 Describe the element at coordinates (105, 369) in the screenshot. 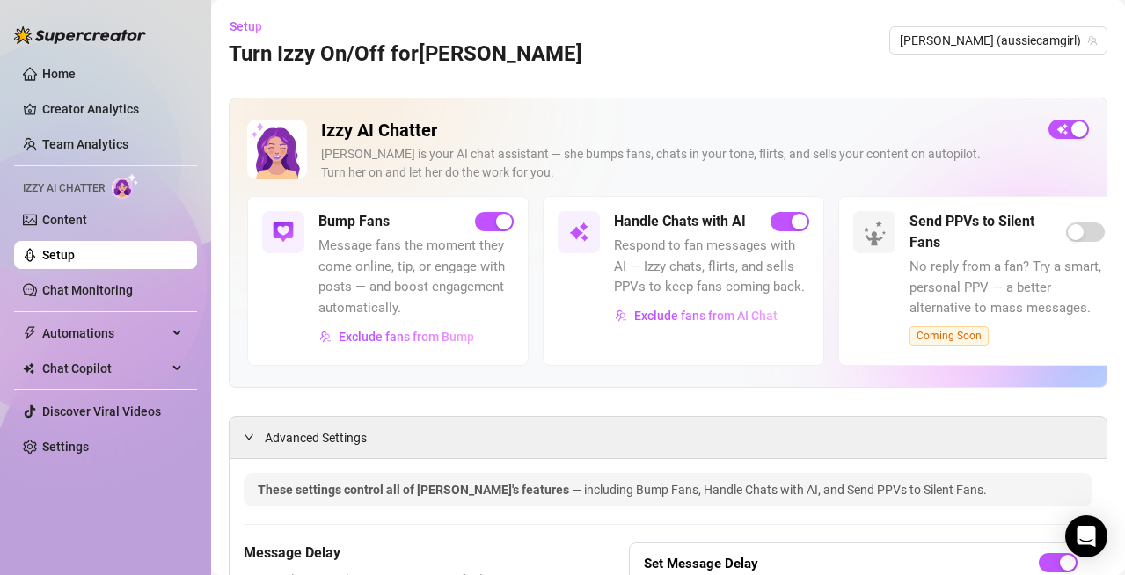

I see `span: Chat Copilot` at that location.